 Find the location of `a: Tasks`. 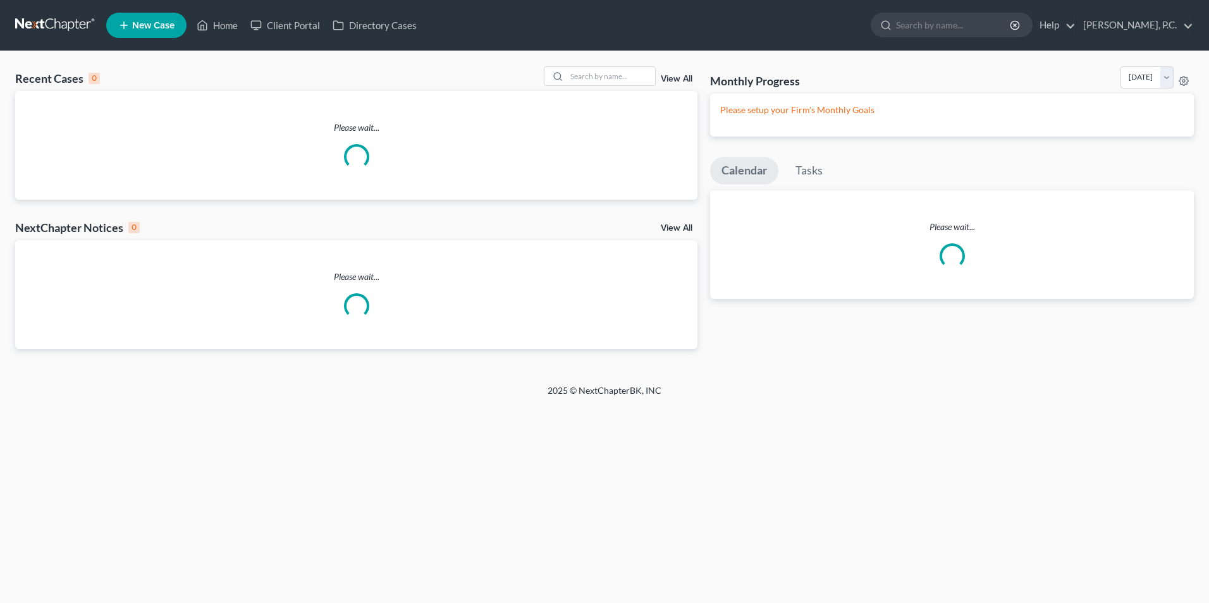

a: Tasks is located at coordinates (809, 171).